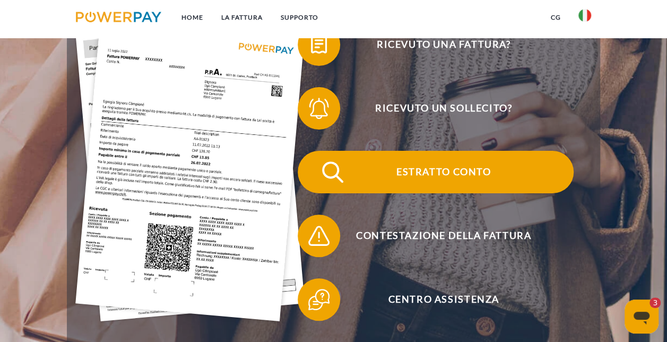 The width and height of the screenshot is (667, 342). I want to click on span: Ricevuto una fattura?, so click(444, 45).